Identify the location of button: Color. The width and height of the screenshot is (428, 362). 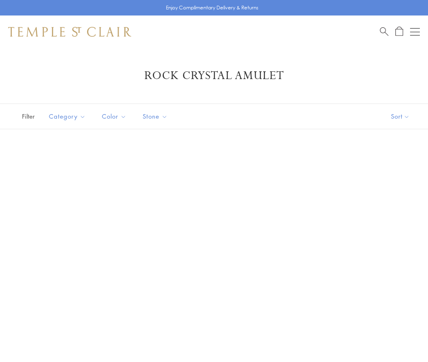
(114, 116).